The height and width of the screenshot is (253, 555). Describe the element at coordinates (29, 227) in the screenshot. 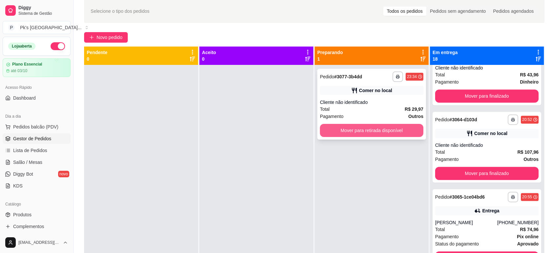

I see `span: Complementos` at that location.